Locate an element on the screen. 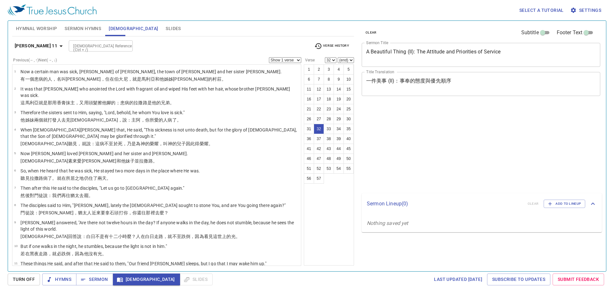 This screenshot has width=614, height=294. button: 9 is located at coordinates (339, 79).